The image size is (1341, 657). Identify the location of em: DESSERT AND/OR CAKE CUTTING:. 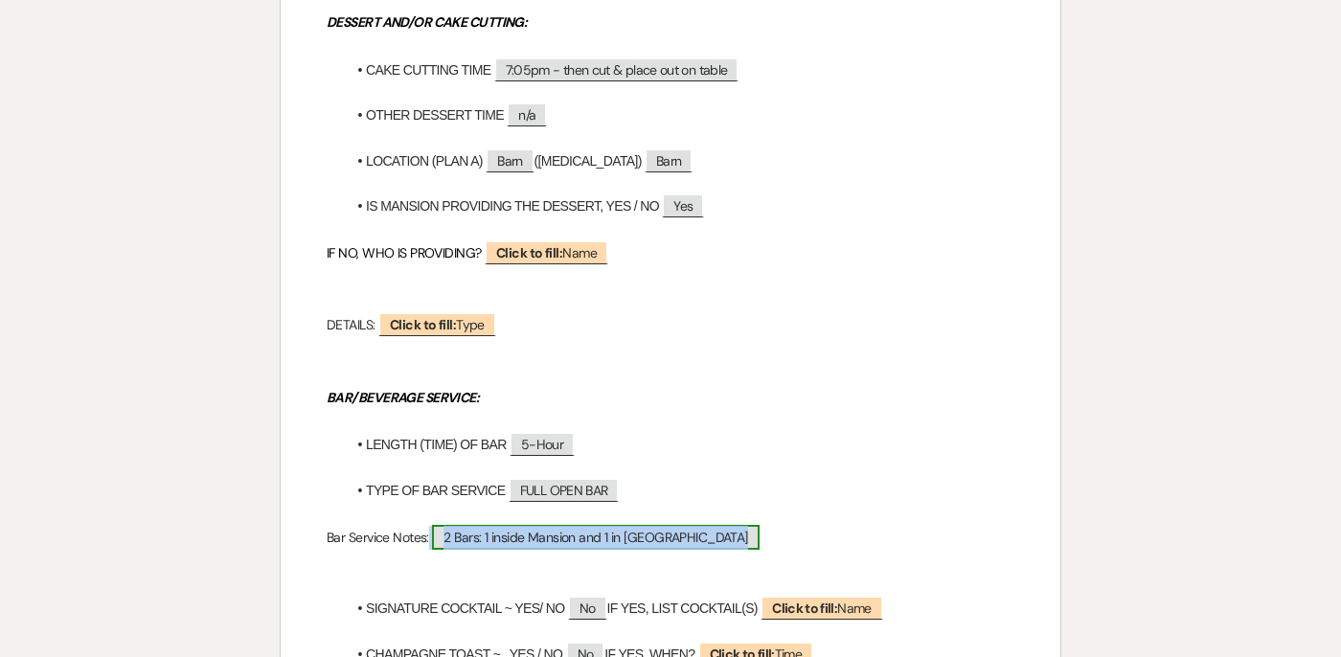
(426, 22).